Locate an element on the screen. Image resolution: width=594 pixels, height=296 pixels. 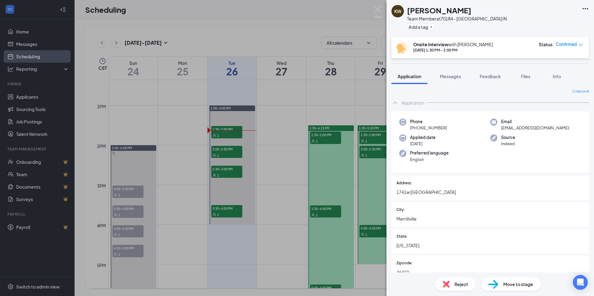
div: Application is located at coordinates (413, 103).